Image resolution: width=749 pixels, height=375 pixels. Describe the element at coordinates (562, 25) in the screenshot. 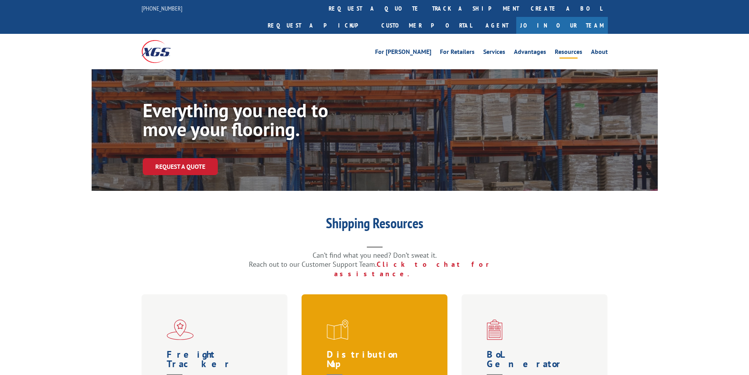

I see `a: Join Our Team` at that location.